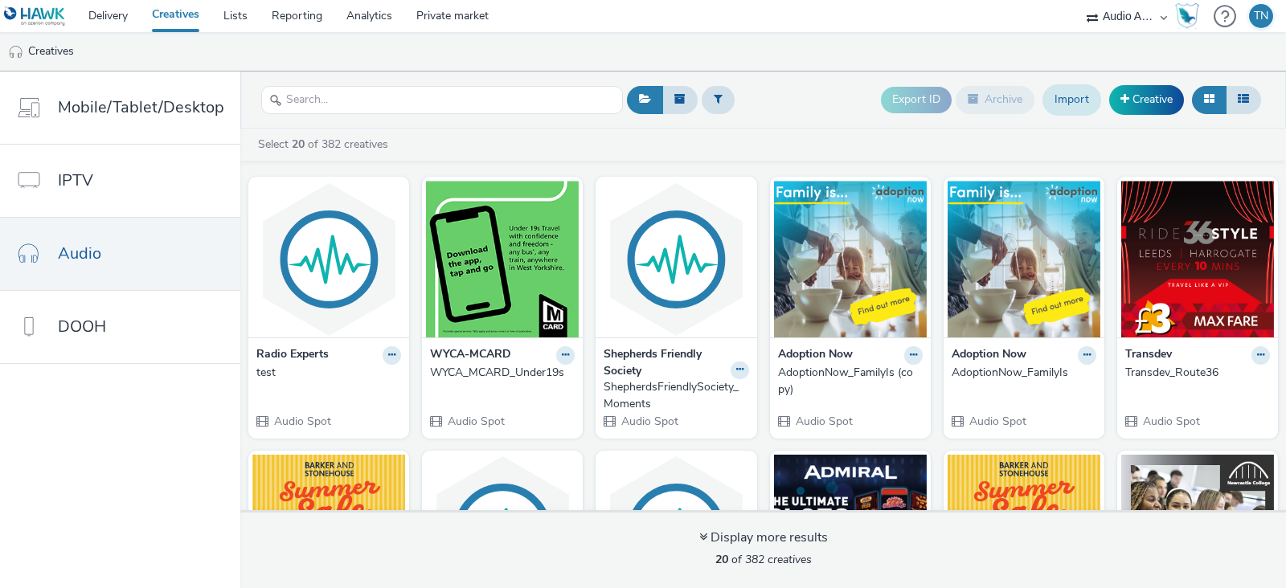 This screenshot has width=1286, height=588. I want to click on a: test, so click(329, 373).